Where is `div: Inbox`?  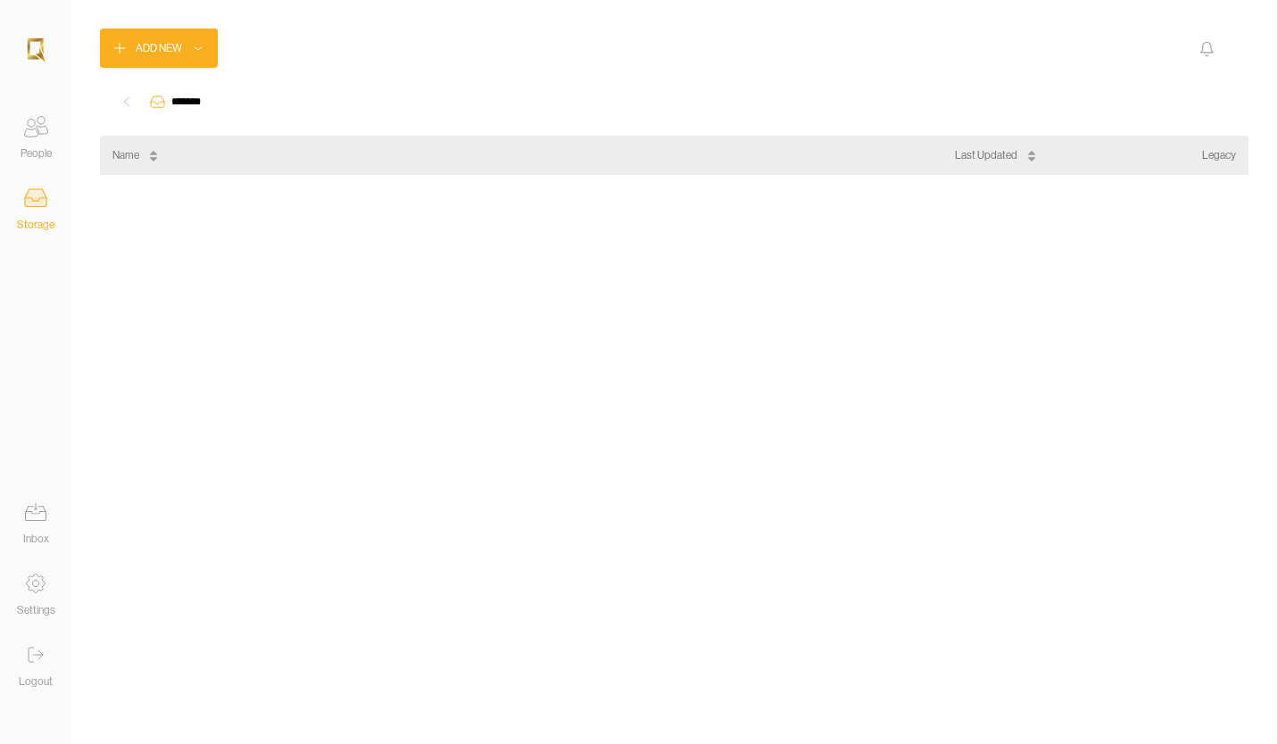 div: Inbox is located at coordinates (36, 539).